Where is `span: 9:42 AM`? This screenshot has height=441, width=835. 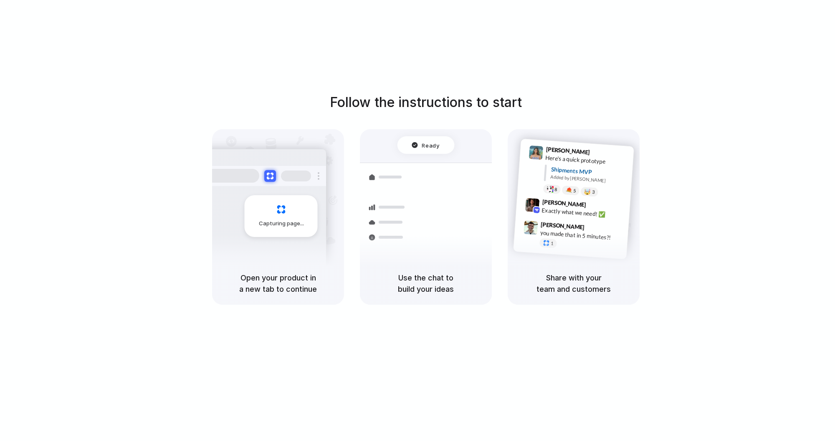
span: 9:42 AM is located at coordinates (597, 206).